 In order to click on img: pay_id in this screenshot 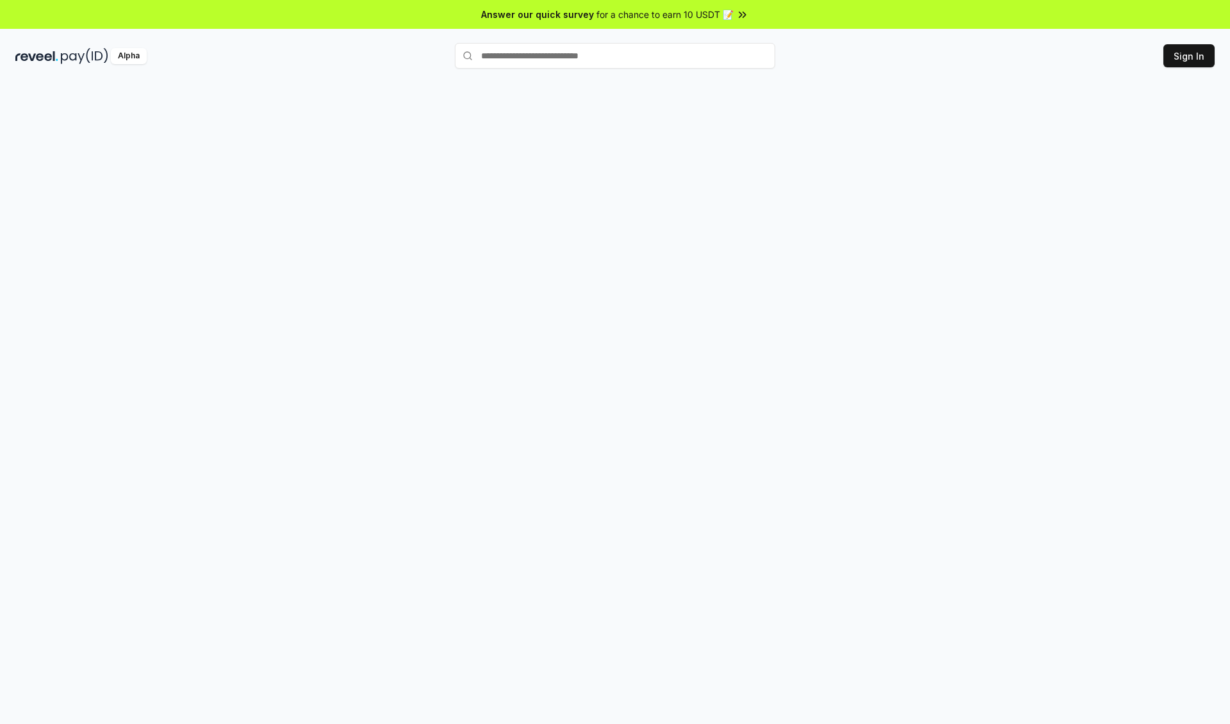, I will do `click(85, 56)`.